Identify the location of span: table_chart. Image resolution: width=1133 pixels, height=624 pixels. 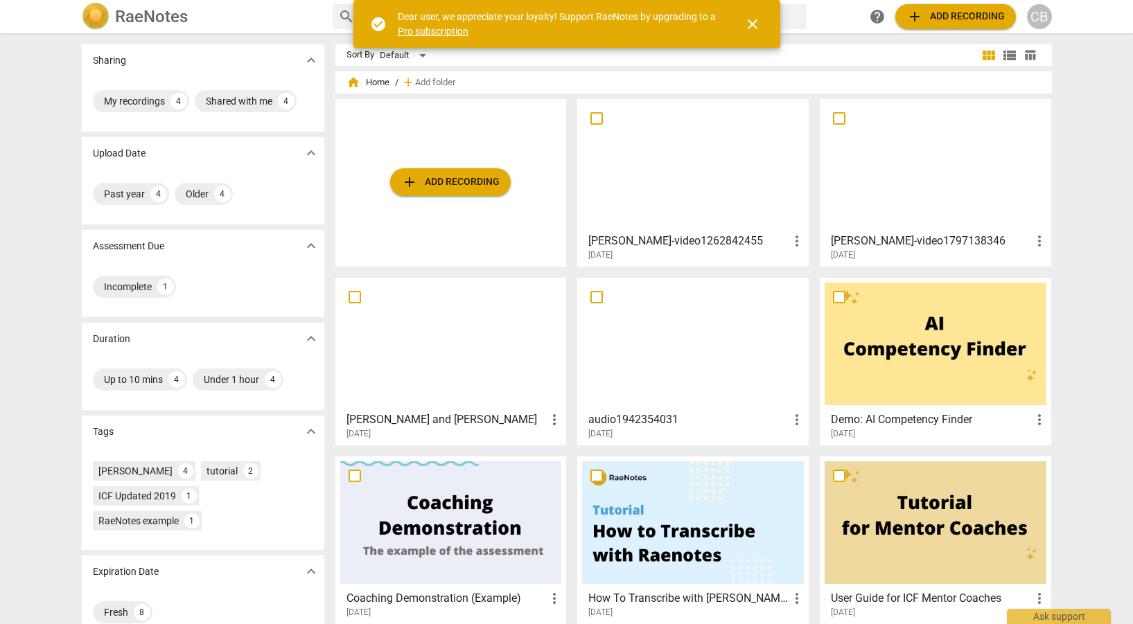
(1030, 55).